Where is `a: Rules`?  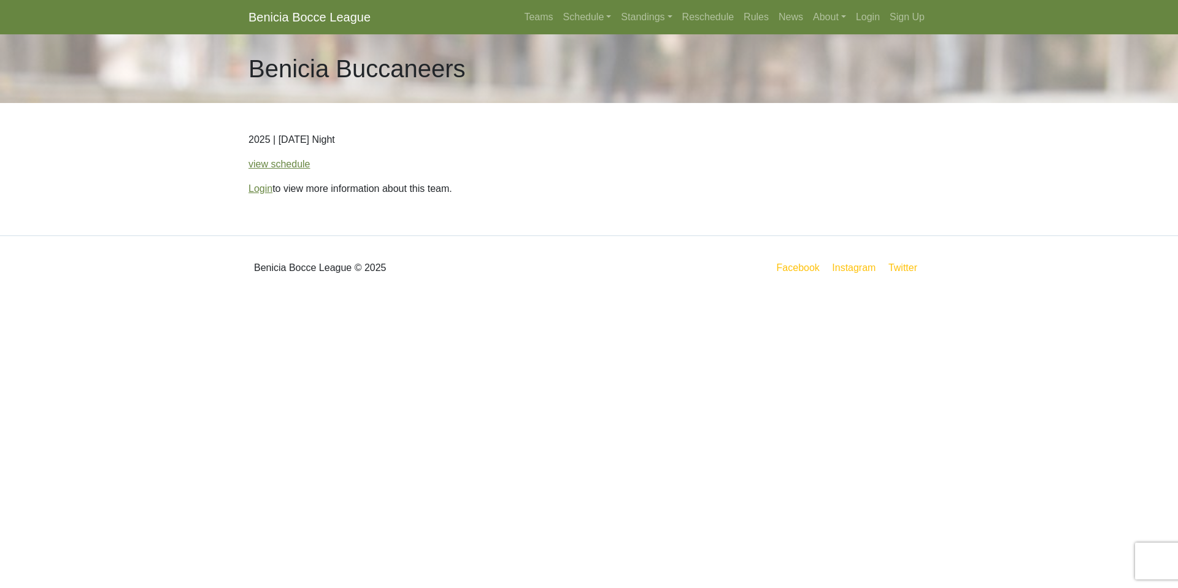 a: Rules is located at coordinates (756, 17).